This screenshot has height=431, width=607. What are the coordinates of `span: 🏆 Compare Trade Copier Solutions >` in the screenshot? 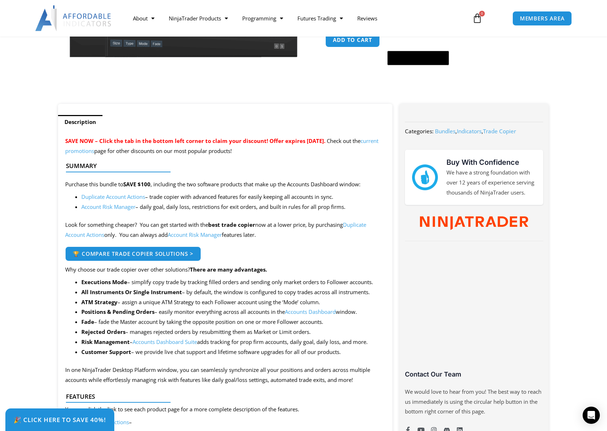 It's located at (133, 254).